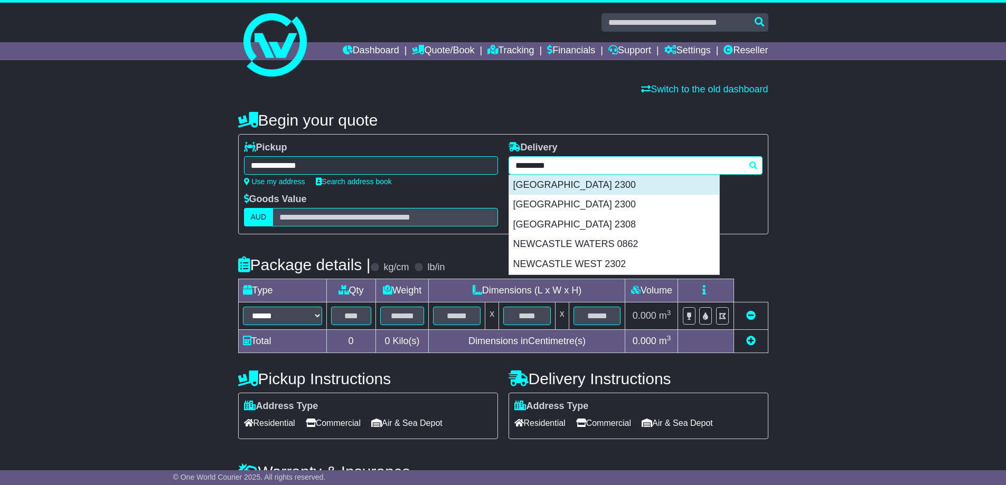 Image resolution: width=1006 pixels, height=485 pixels. Describe the element at coordinates (275, 182) in the screenshot. I see `a: Use my address` at that location.